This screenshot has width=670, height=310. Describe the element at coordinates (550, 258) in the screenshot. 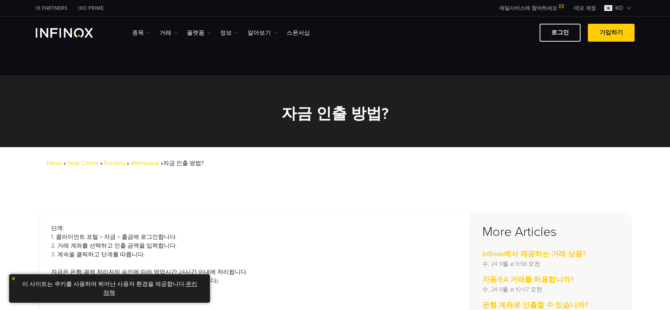

I see `a: Infinox에서 제공하는 거래 상품? 수, 24 9월 at 9:58 오전` at that location.